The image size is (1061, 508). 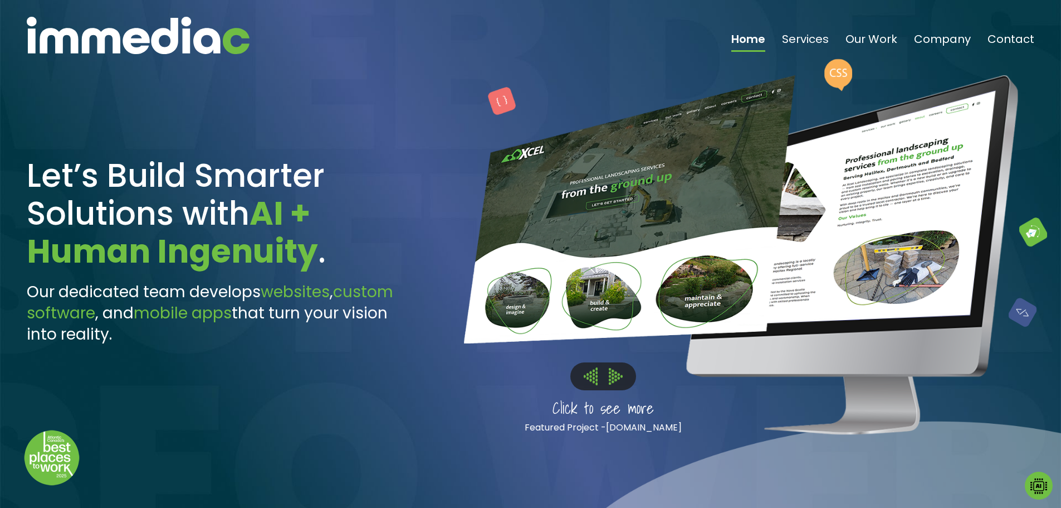 What do you see at coordinates (183, 313) in the screenshot?
I see `span: mobile apps` at bounding box center [183, 313].